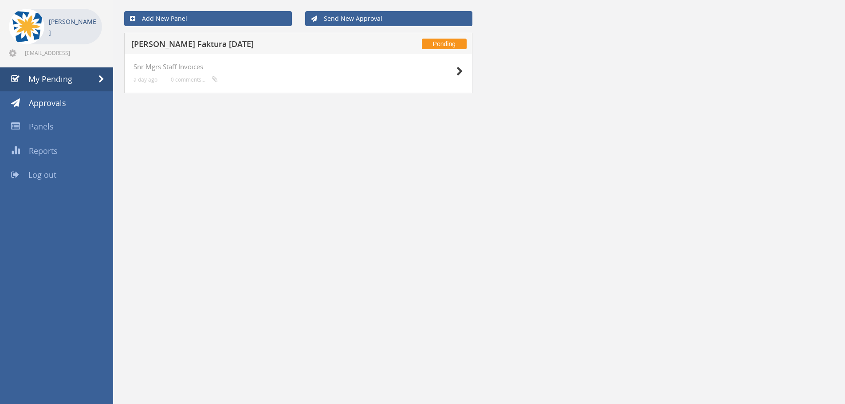 Image resolution: width=845 pixels, height=404 pixels. Describe the element at coordinates (41, 126) in the screenshot. I see `span: Panels` at that location.